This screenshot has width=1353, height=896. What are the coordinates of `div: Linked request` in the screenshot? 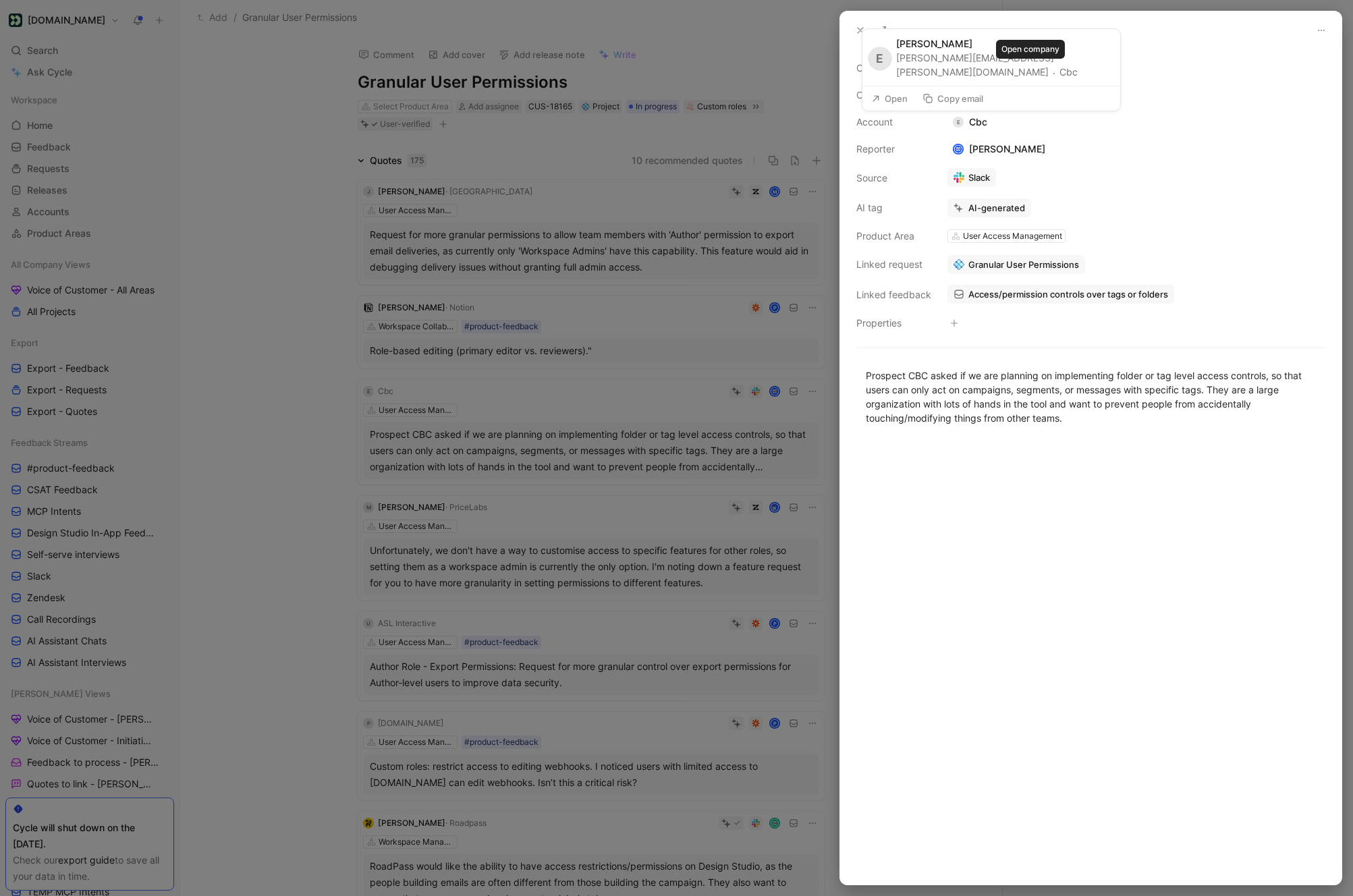 It's located at (894, 264).